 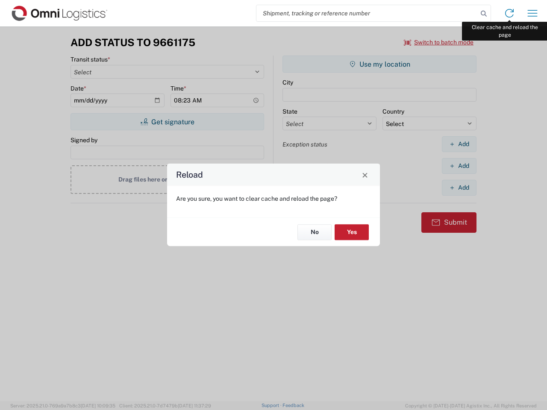 What do you see at coordinates (365, 175) in the screenshot?
I see `button: Close` at bounding box center [365, 175].